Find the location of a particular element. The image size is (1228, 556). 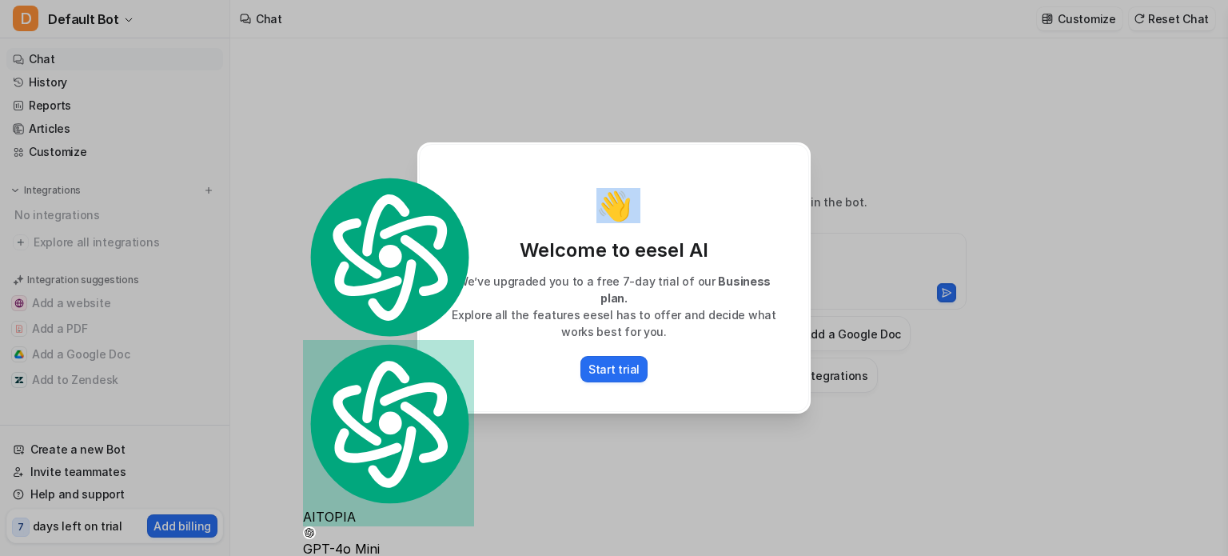

div: AITOPIA is located at coordinates (389, 433).